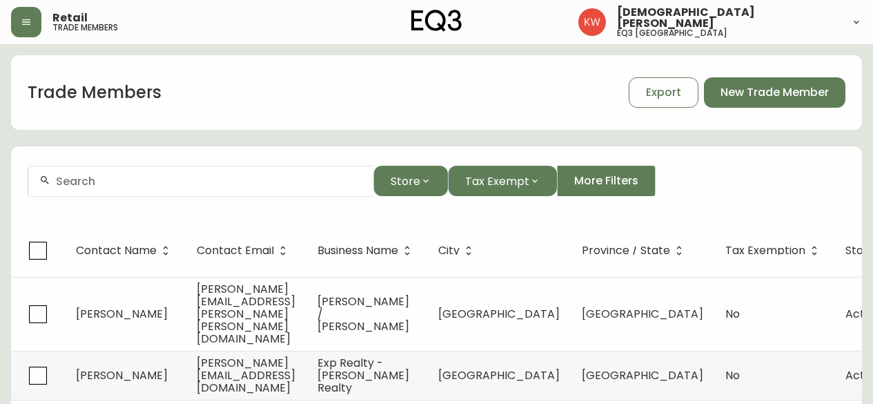 Image resolution: width=873 pixels, height=404 pixels. What do you see at coordinates (405, 181) in the screenshot?
I see `span: Store` at bounding box center [405, 181].